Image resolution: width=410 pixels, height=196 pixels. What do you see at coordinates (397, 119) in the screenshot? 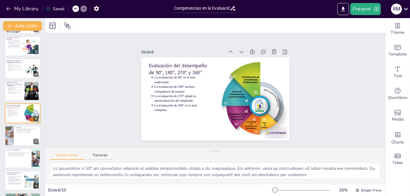
I see `span: Media` at bounding box center [397, 119].